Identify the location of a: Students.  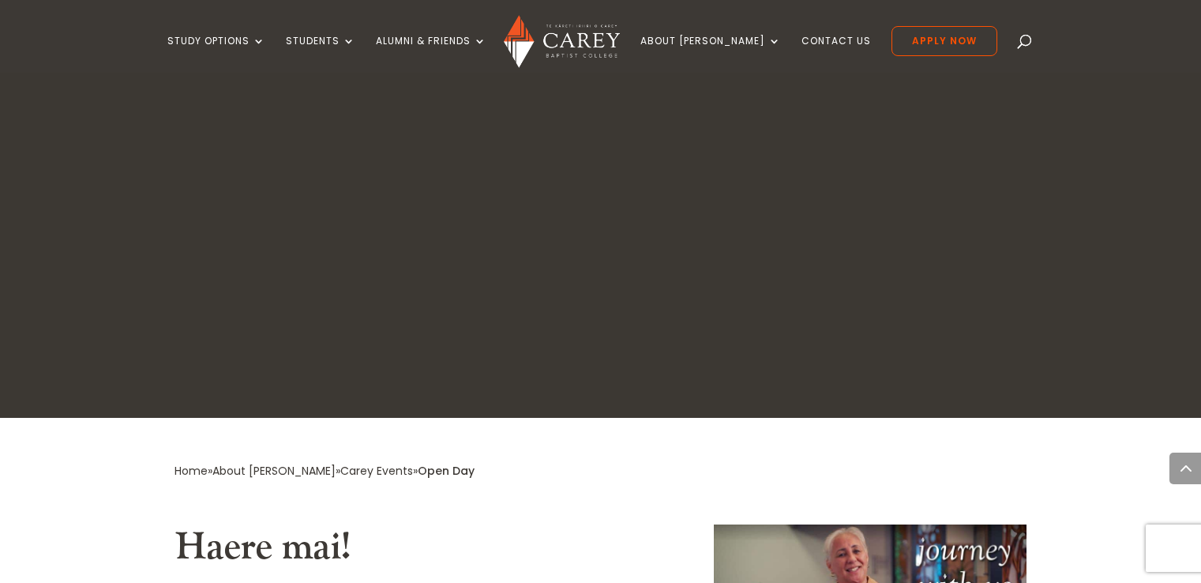
(321, 54).